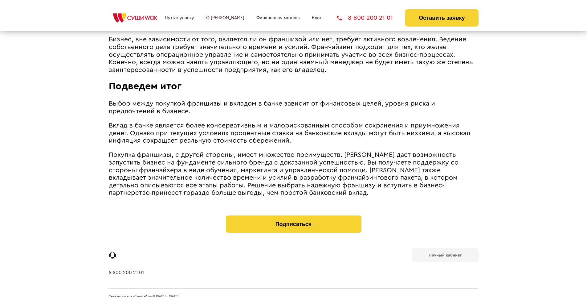 The width and height of the screenshot is (587, 297). What do you see at coordinates (145, 86) in the screenshot?
I see `span: Подведем итог` at bounding box center [145, 86].